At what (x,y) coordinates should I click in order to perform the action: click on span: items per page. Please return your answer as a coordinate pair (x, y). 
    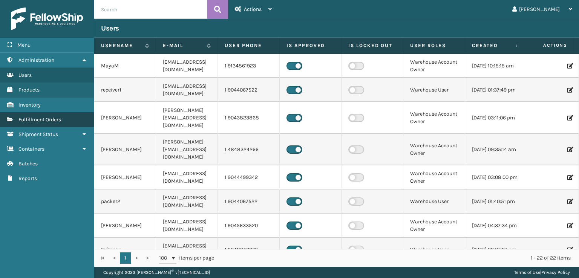
    Looking at the image, I should click on (187, 258).